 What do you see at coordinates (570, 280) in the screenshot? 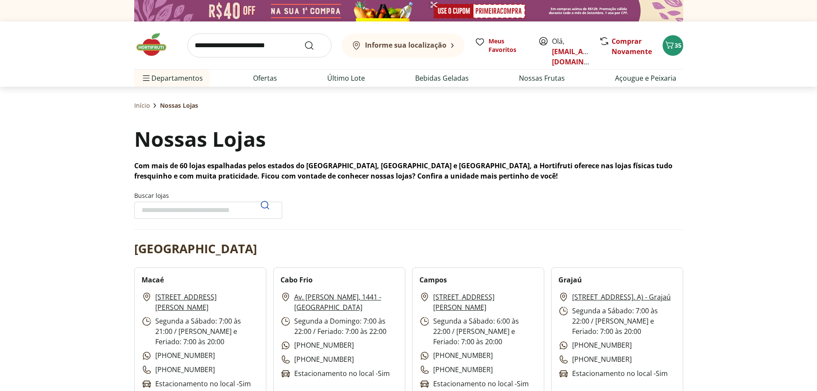
I see `h2: Grajaú` at bounding box center [570, 280].